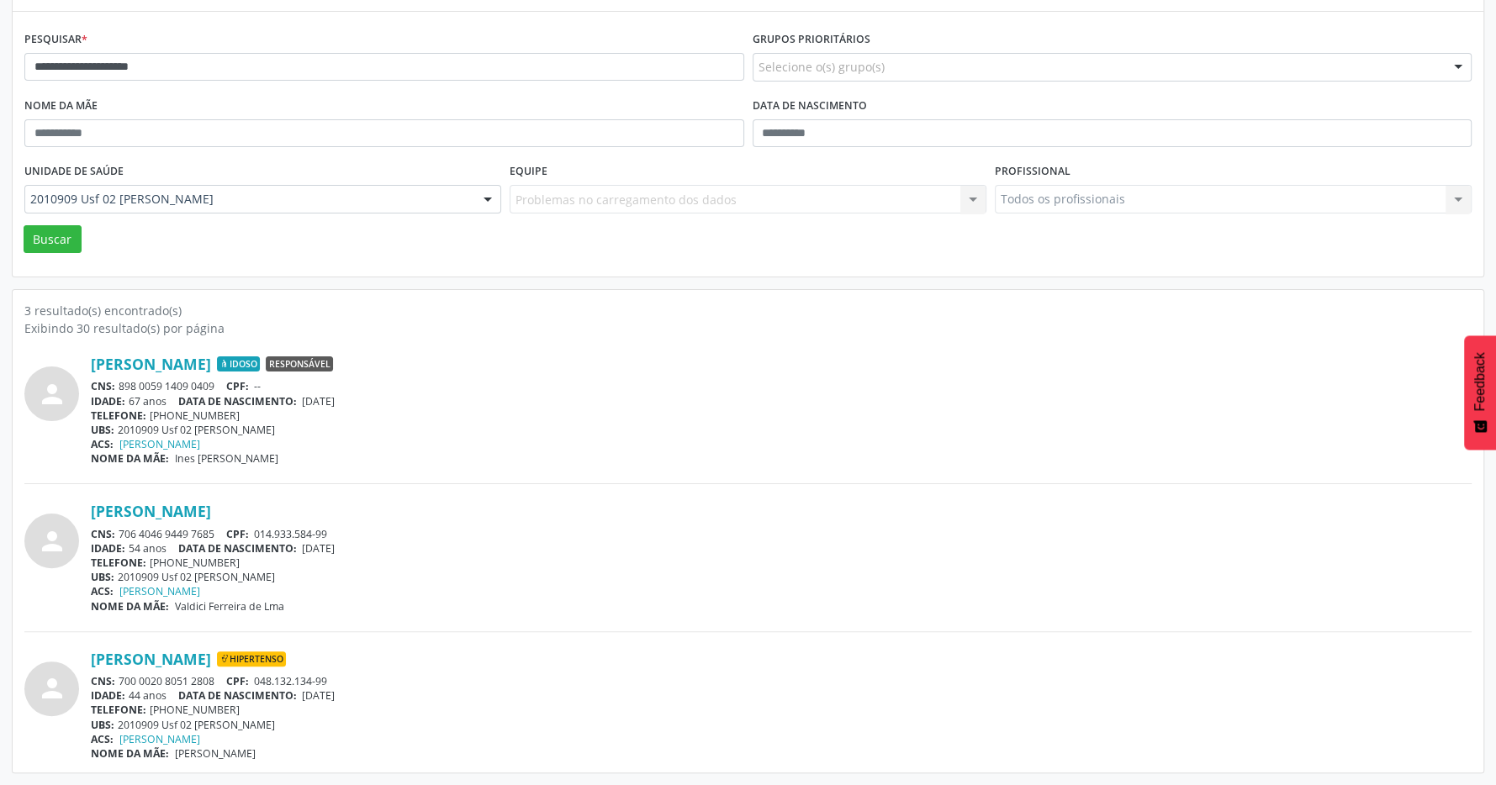 This screenshot has height=785, width=1496. I want to click on span: Selecione o(s) grupo(s), so click(821, 66).